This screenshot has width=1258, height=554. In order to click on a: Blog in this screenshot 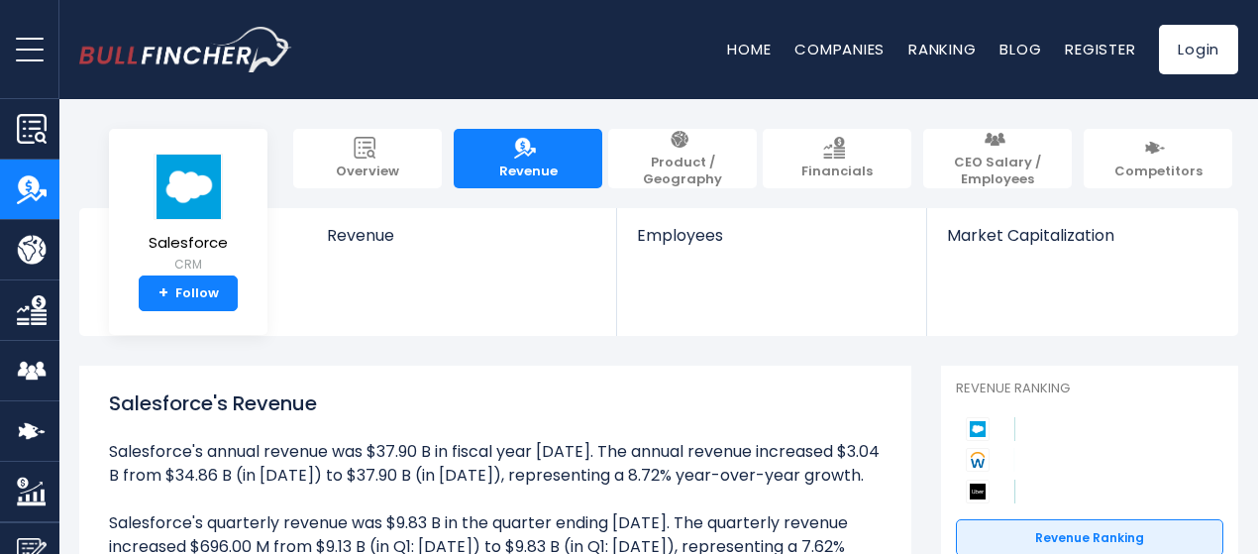, I will do `click(1020, 49)`.